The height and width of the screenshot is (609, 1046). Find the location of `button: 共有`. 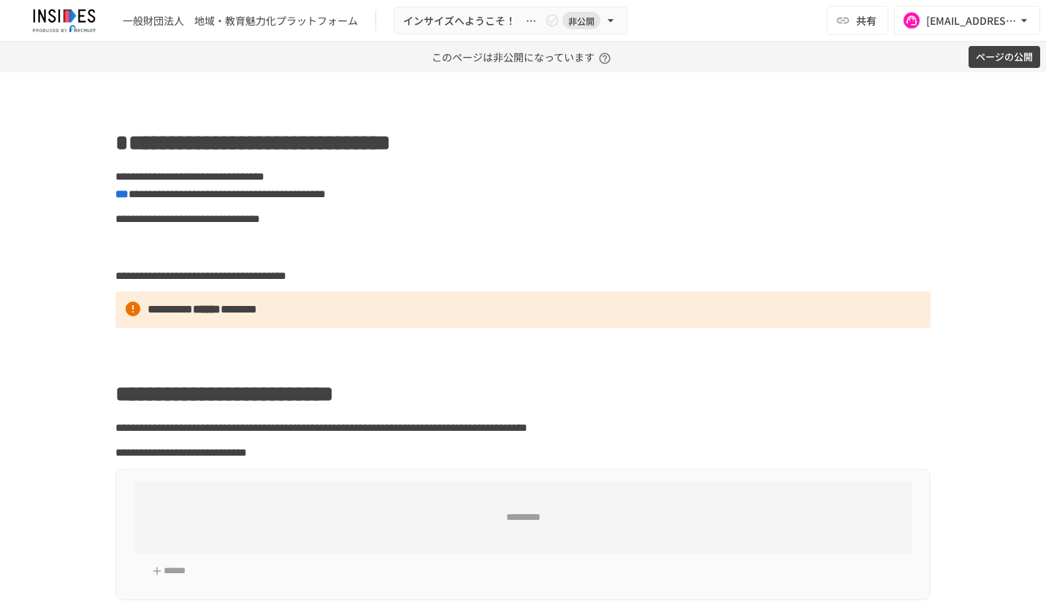

button: 共有 is located at coordinates (858, 20).